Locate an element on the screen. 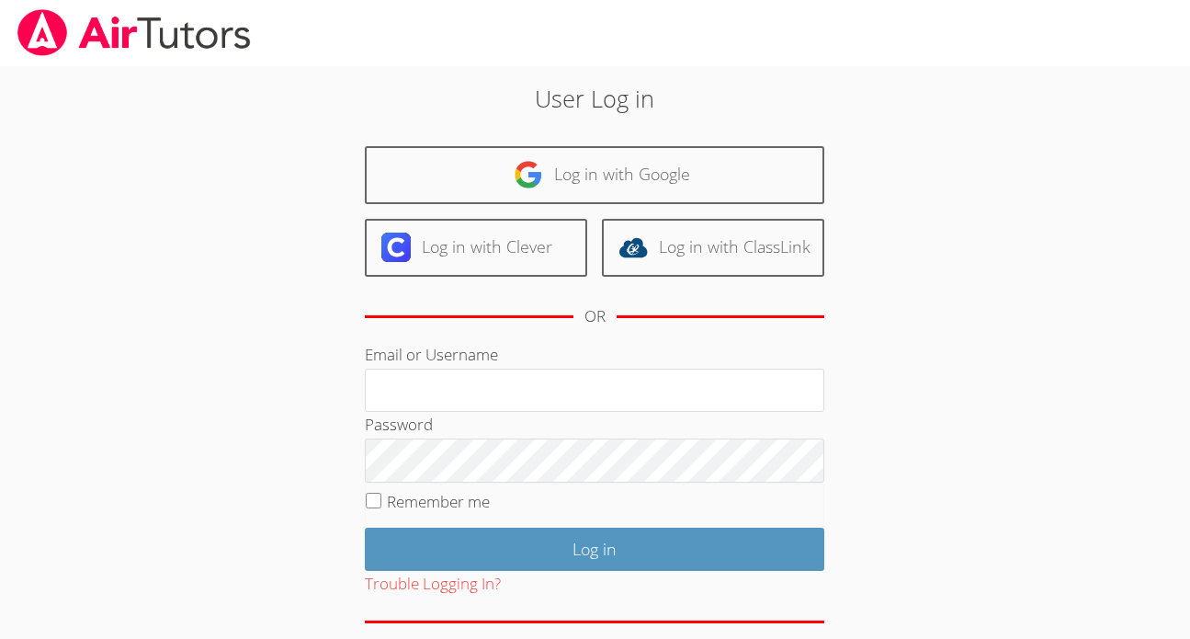  a: Log in with Clever is located at coordinates (476, 247).